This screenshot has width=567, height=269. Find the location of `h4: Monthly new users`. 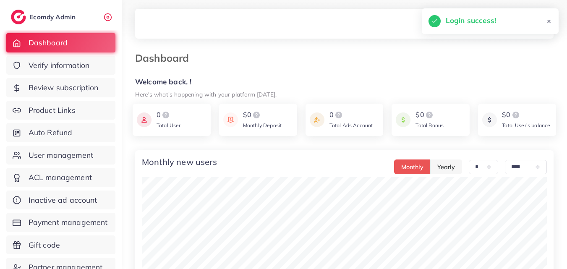

h4: Monthly new users is located at coordinates (179, 162).